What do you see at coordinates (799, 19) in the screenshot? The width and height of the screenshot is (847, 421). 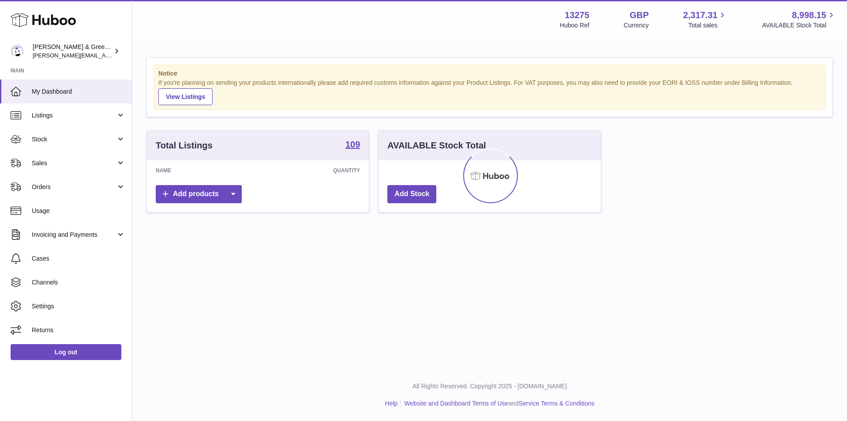 I see `a: 8,998.15 AVAILABLE Stock Total` at bounding box center [799, 19].